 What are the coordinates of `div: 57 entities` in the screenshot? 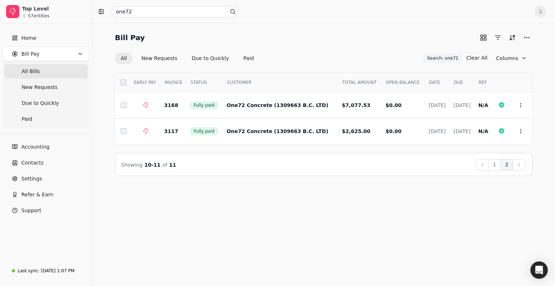 It's located at (39, 16).